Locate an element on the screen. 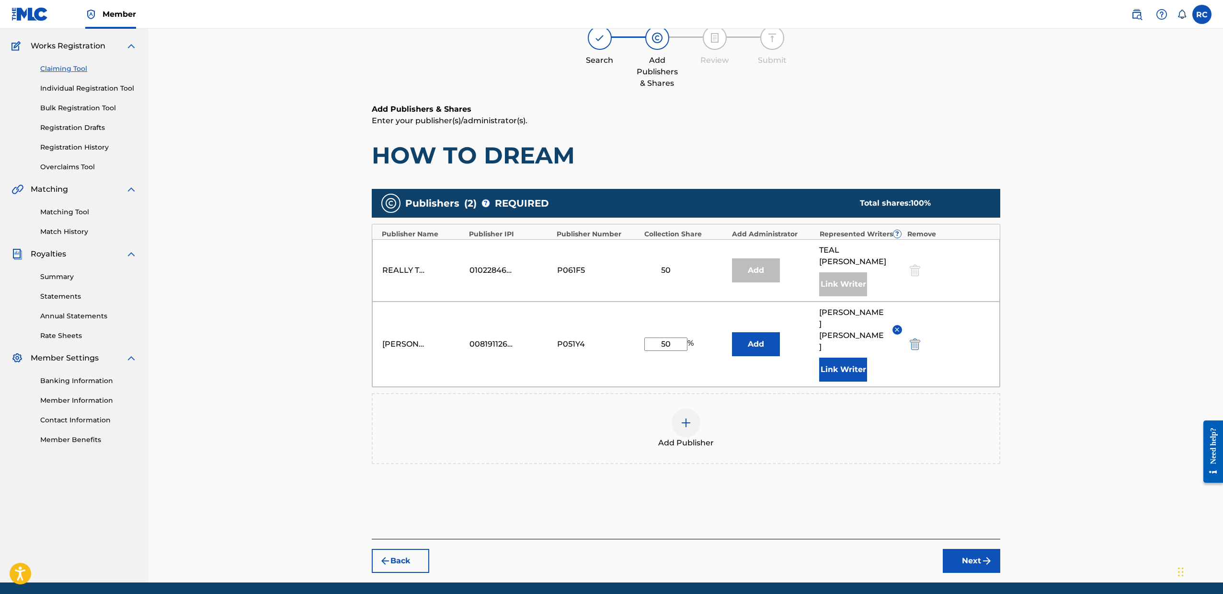  span: REQUIRED is located at coordinates (522, 203).